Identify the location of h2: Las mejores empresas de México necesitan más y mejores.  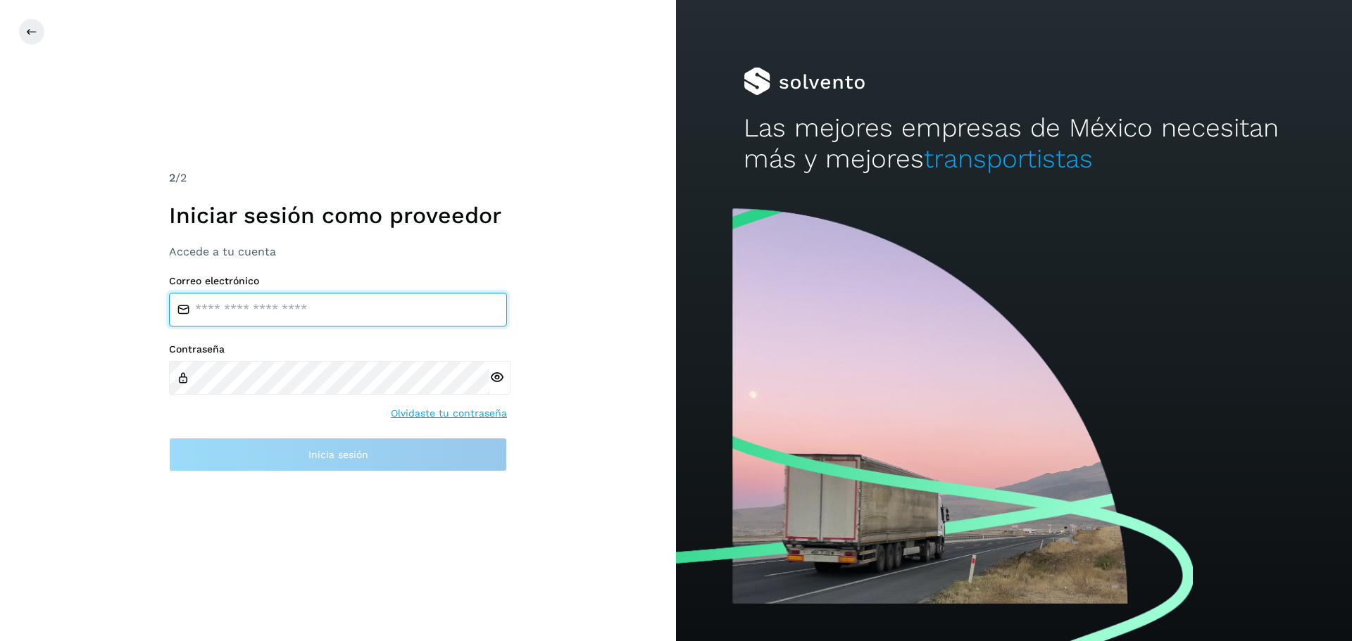
(1014, 144).